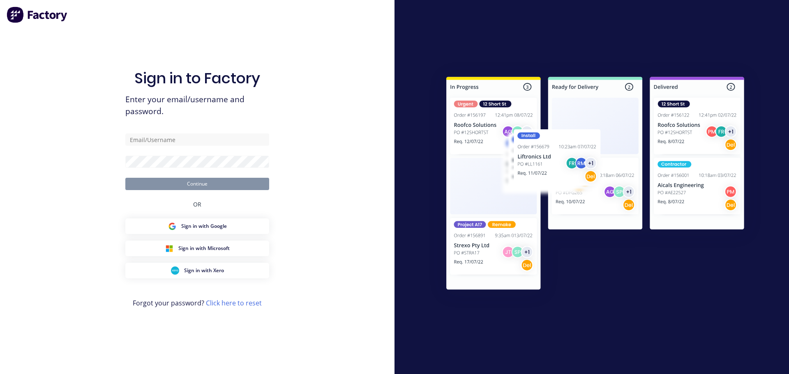  I want to click on span: Sign in with Google, so click(204, 226).